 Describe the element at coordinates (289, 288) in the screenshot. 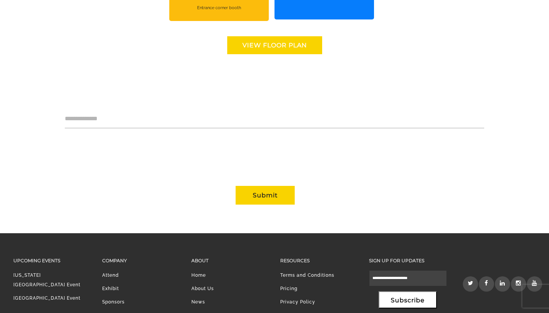

I see `a: Pricing` at that location.